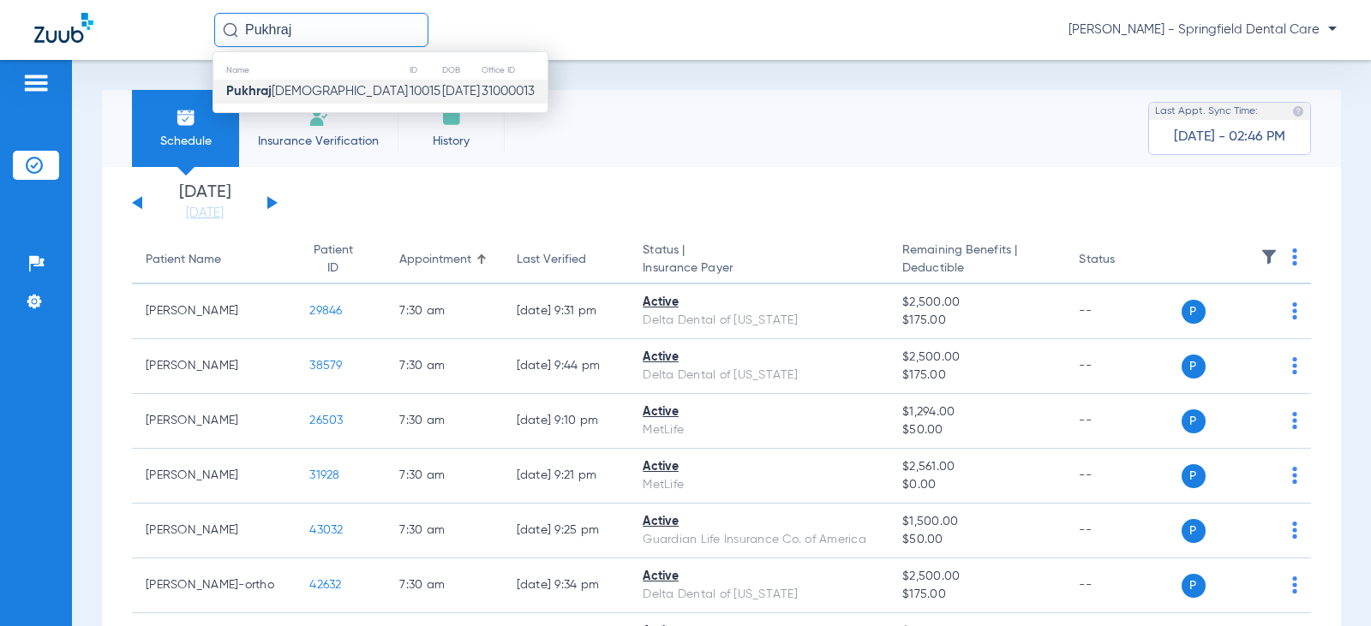  I want to click on img: Zuub Logo, so click(63, 27).